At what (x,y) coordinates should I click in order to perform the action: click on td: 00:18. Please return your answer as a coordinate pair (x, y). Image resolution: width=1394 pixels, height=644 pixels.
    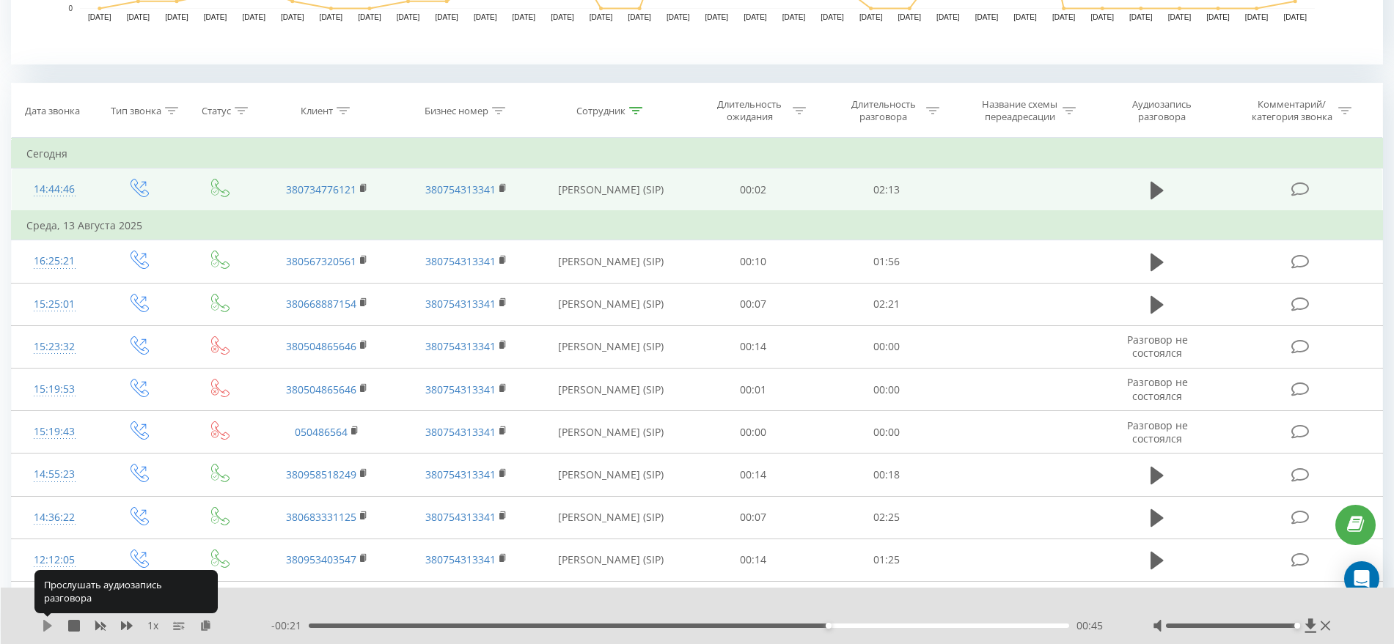
    Looking at the image, I should click on (886, 475).